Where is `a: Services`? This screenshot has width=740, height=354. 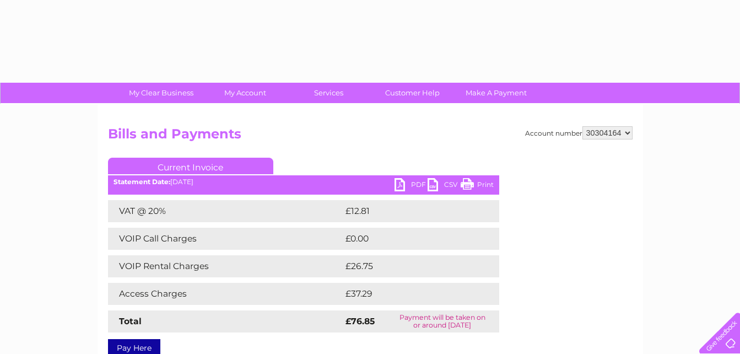 a: Services is located at coordinates (328, 93).